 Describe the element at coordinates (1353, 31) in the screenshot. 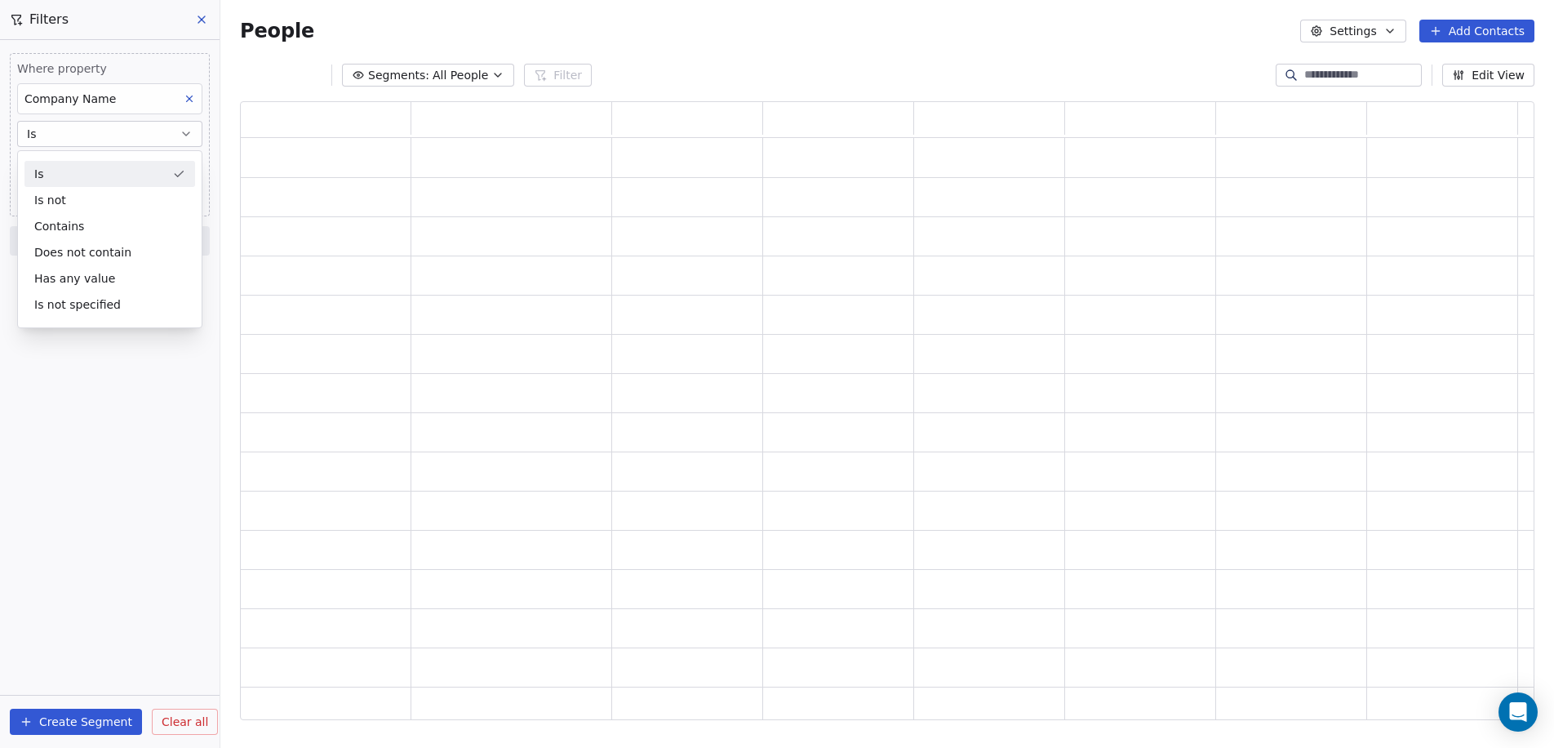

I see `button: Settings` at that location.